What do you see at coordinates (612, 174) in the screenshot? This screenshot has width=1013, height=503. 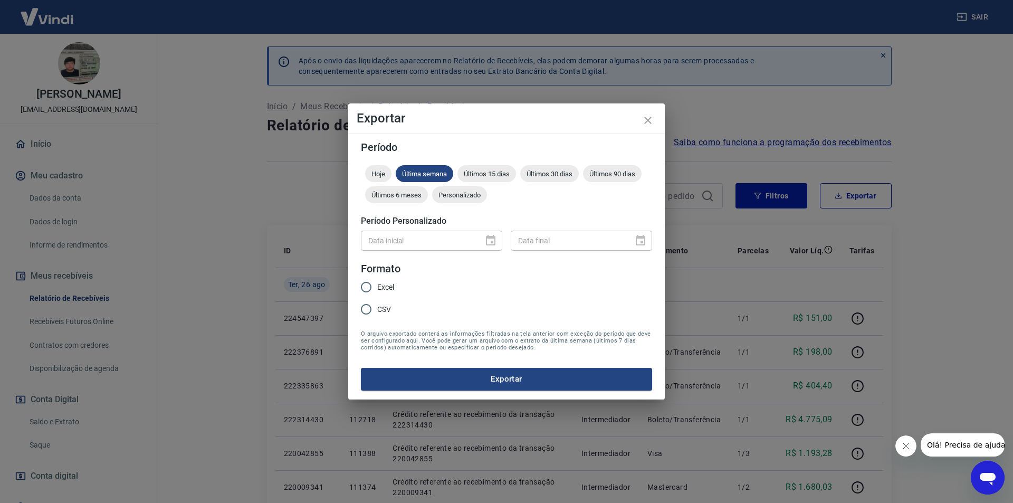 I see `span: Últimos 90 dias` at bounding box center [612, 174].